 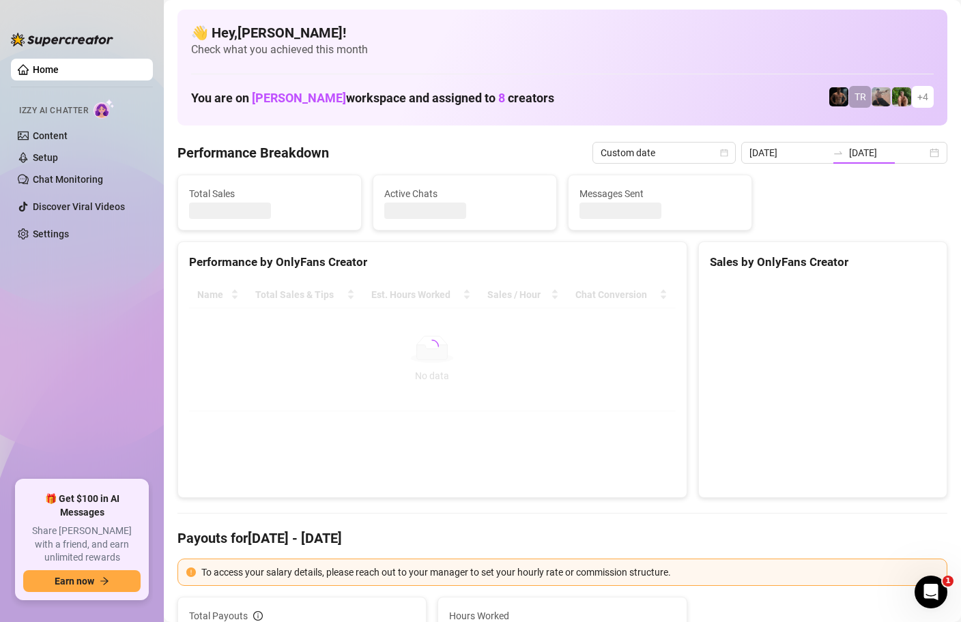 What do you see at coordinates (50, 136) in the screenshot?
I see `a: Content` at bounding box center [50, 136].